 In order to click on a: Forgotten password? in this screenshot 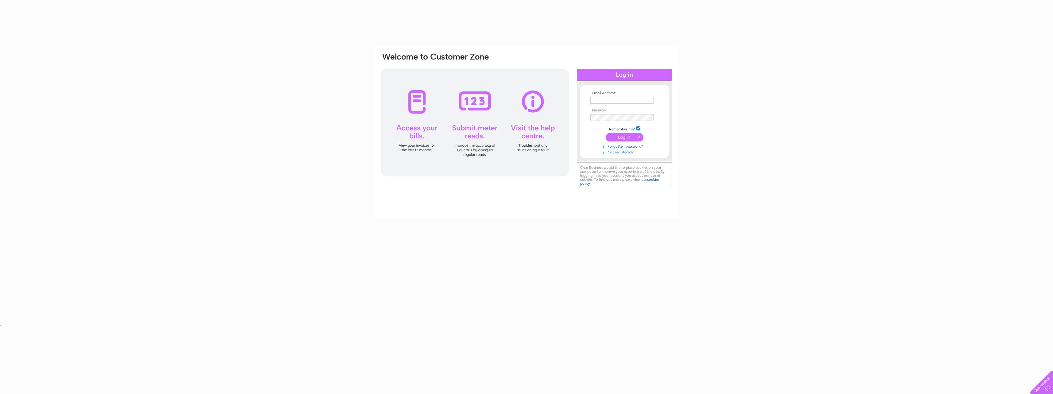, I will do `click(625, 146)`.